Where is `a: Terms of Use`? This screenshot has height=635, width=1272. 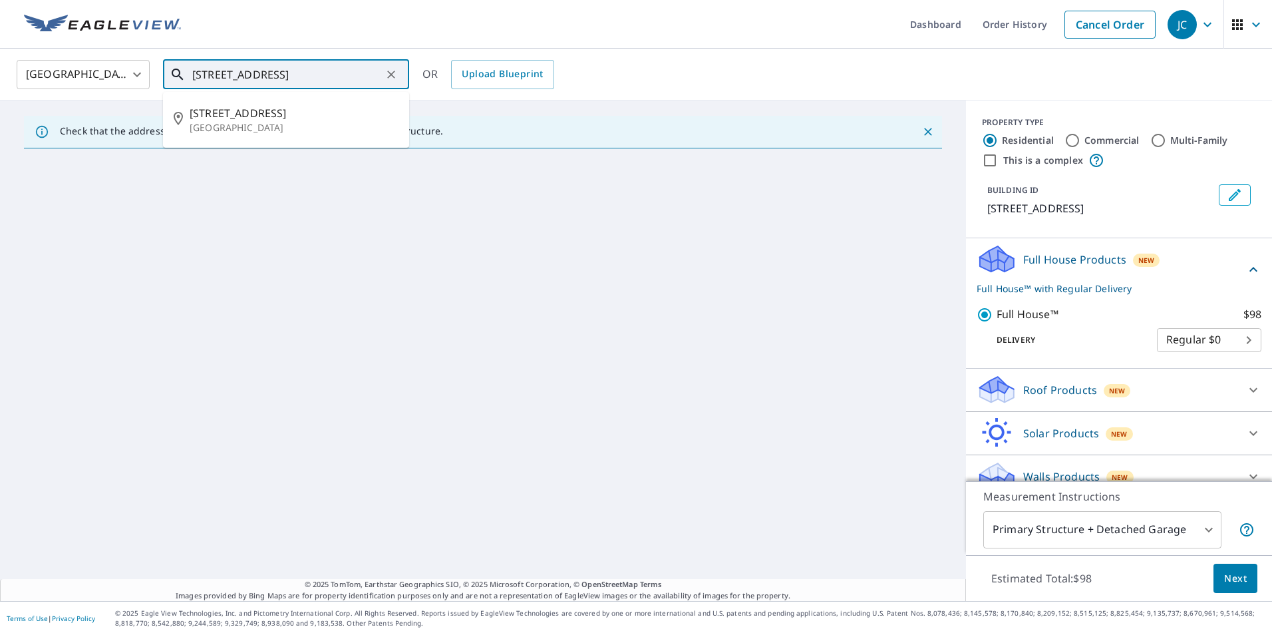
a: Terms of Use is located at coordinates (27, 618).